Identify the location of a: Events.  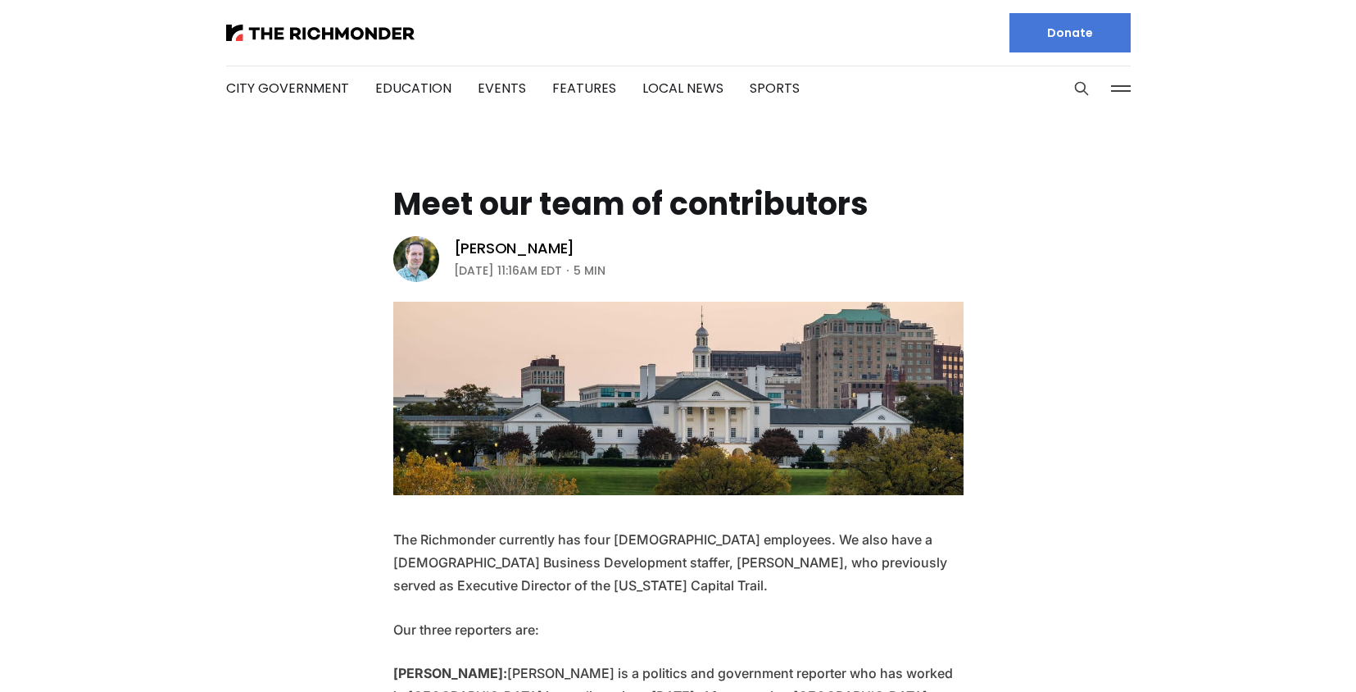
(501, 88).